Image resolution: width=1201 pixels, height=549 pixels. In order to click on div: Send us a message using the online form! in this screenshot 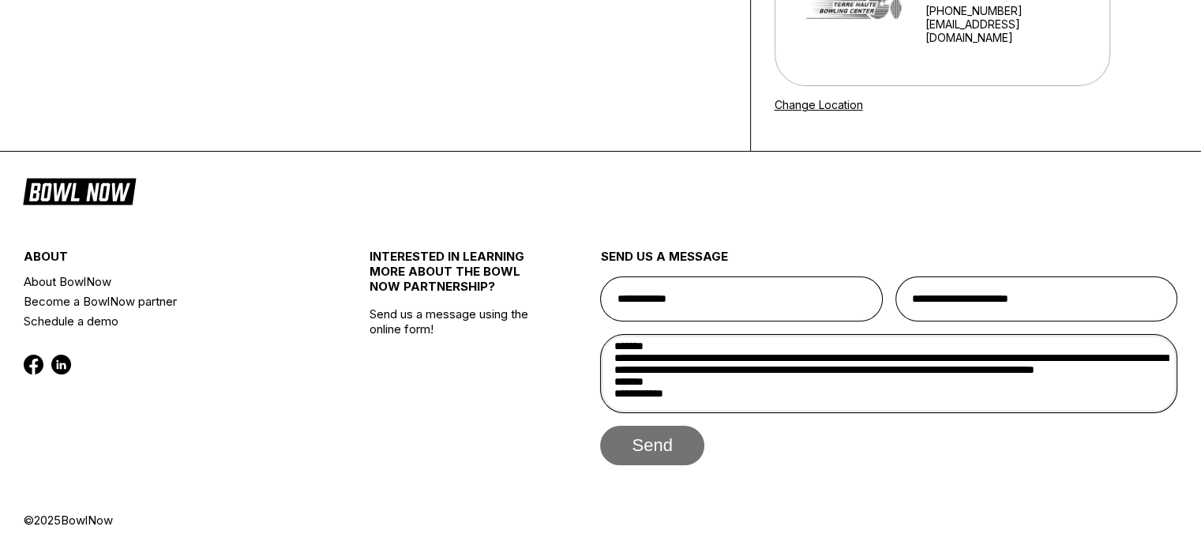, I will do `click(456, 363)`.